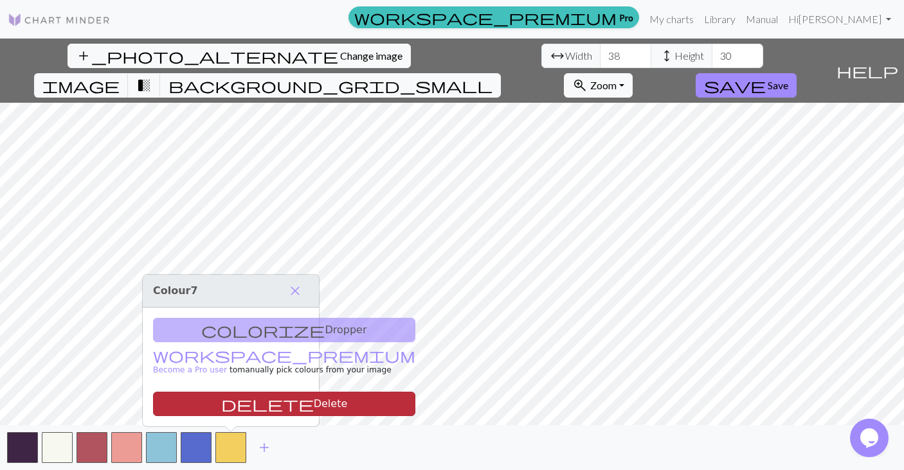 The width and height of the screenshot is (904, 470). Describe the element at coordinates (867, 71) in the screenshot. I see `span: help` at that location.